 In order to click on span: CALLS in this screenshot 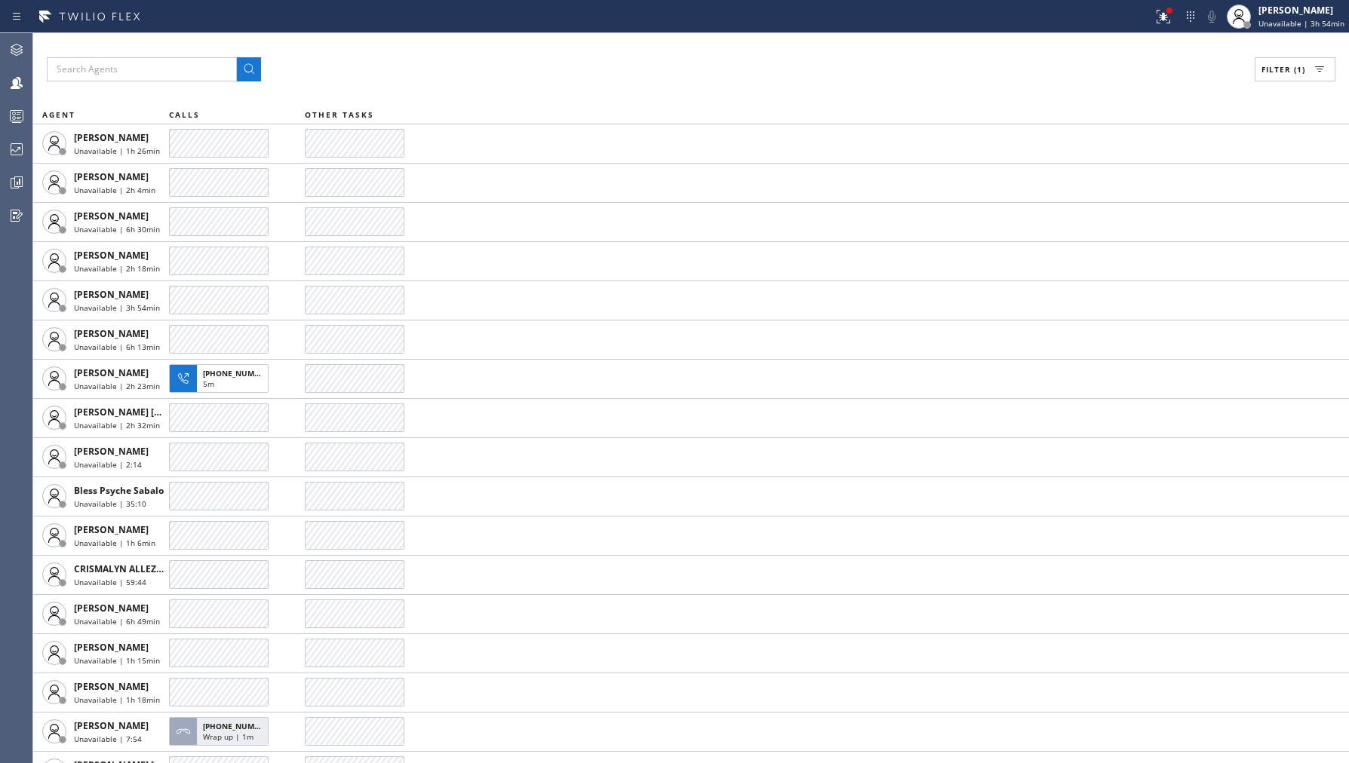, I will do `click(184, 115)`.